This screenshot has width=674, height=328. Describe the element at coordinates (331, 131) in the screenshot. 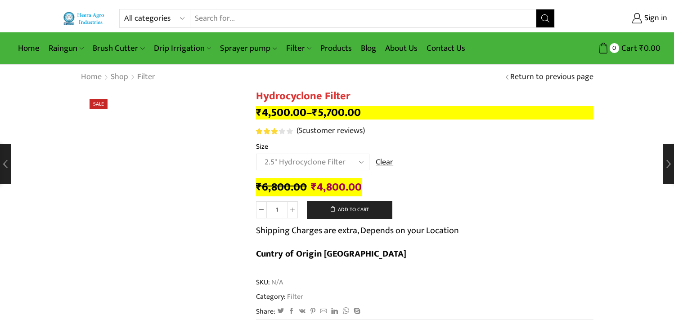

I see `a: (5customer reviews)` at that location.